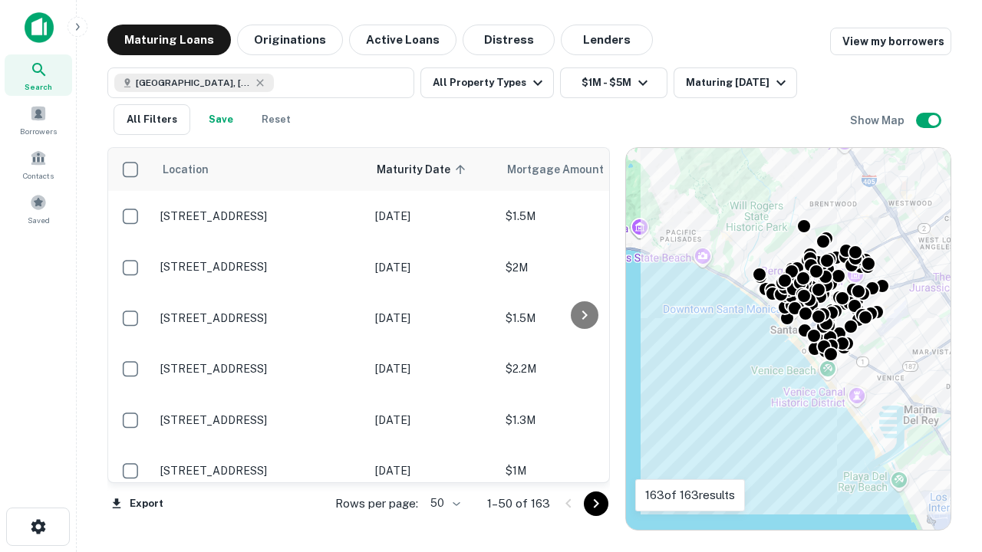  What do you see at coordinates (38, 120) in the screenshot?
I see `div: Borrowers` at bounding box center [38, 120].